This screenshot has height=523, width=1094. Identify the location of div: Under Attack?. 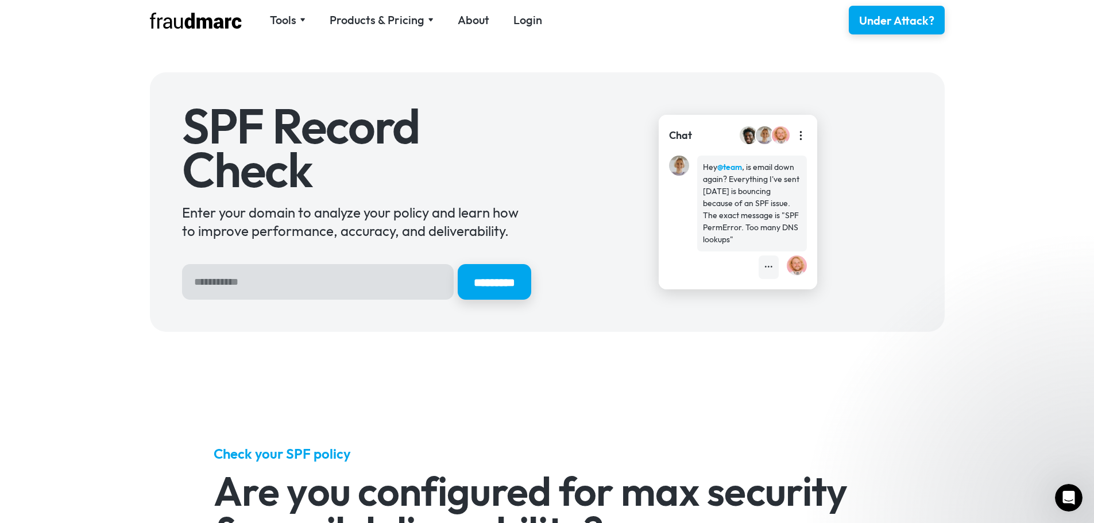
(897, 21).